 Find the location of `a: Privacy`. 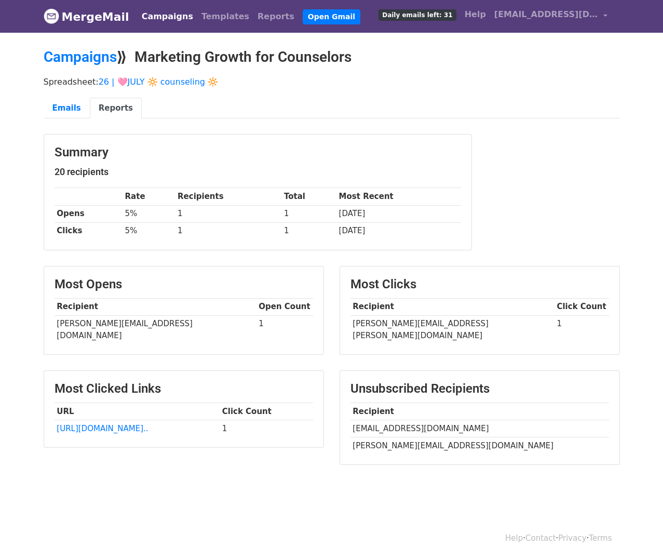

a: Privacy is located at coordinates (572, 538).